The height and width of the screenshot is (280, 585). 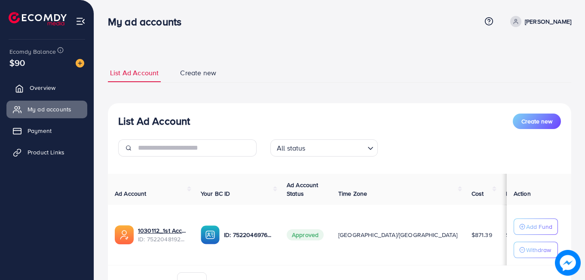 What do you see at coordinates (47, 152) in the screenshot?
I see `a: Product Links` at bounding box center [47, 152].